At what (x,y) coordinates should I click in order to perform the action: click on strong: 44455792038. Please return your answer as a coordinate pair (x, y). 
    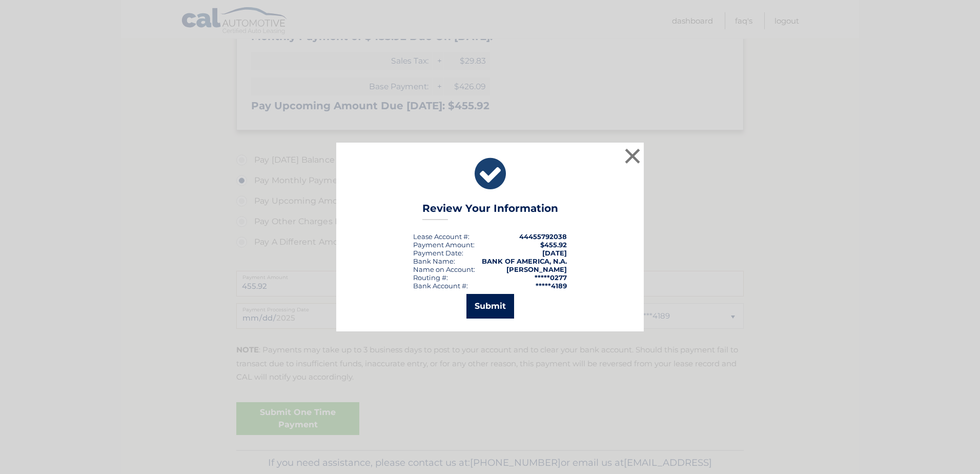
    Looking at the image, I should click on (543, 236).